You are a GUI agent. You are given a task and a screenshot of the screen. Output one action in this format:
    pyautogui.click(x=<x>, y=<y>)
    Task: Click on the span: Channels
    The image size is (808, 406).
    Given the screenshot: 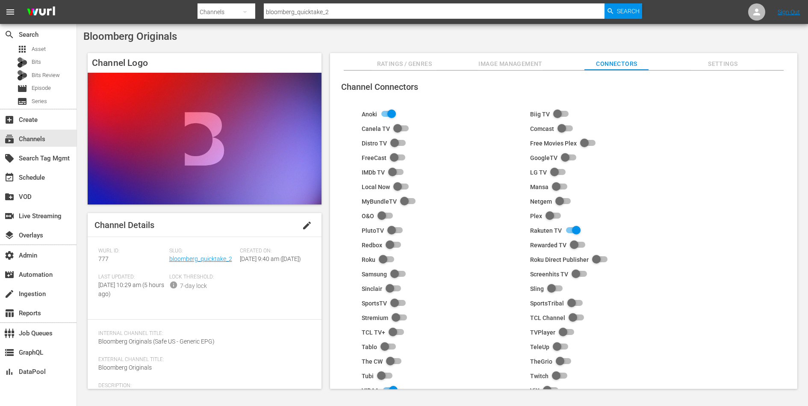 What is the action you would take?
    pyautogui.click(x=9, y=139)
    